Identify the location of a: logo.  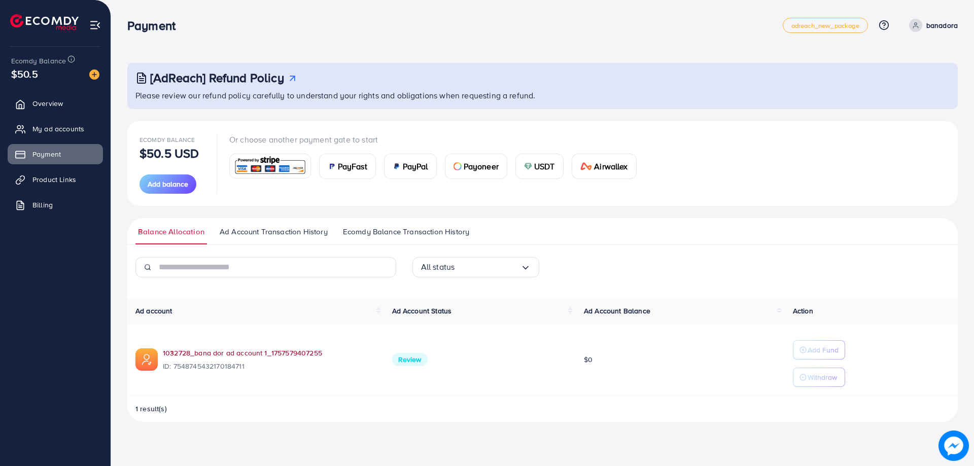
(44, 22).